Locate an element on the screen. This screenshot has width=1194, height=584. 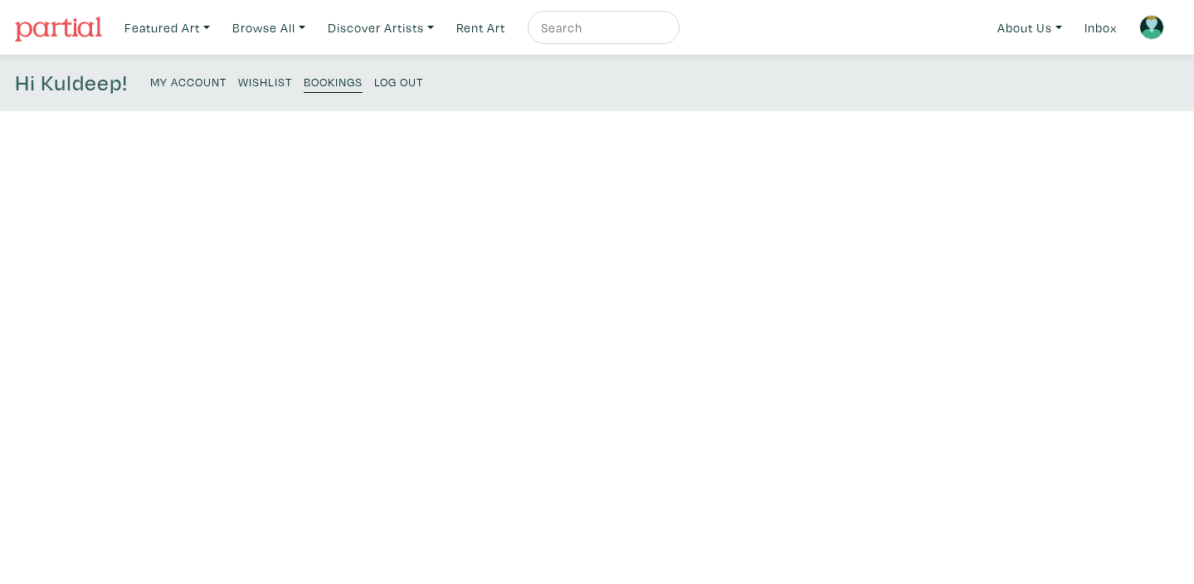
a: Bookings is located at coordinates (333, 81).